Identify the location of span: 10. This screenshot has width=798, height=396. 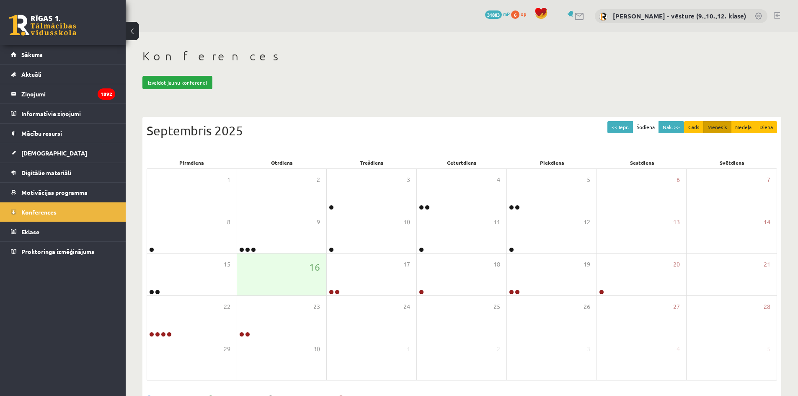
(407, 222).